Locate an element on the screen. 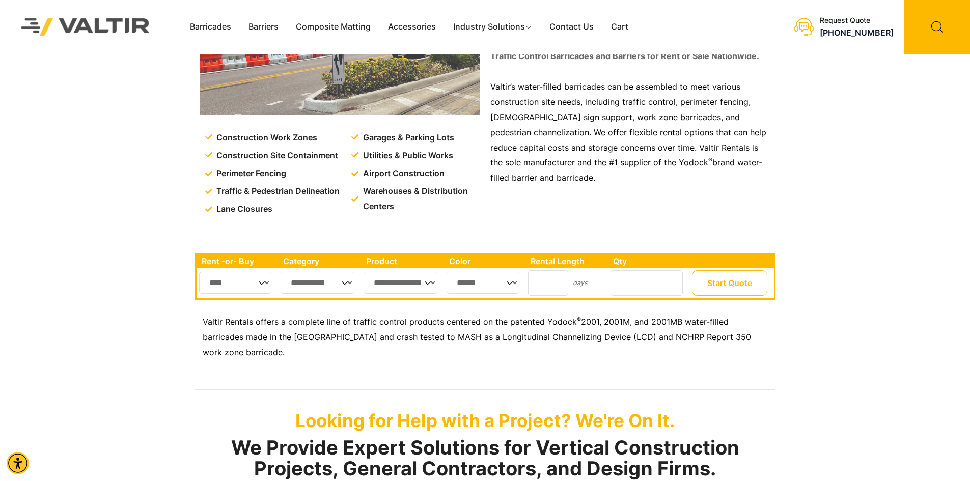  p: Valtir’s water-filled barricades can be assembled to meet various construction site needs, includ... is located at coordinates (630, 132).